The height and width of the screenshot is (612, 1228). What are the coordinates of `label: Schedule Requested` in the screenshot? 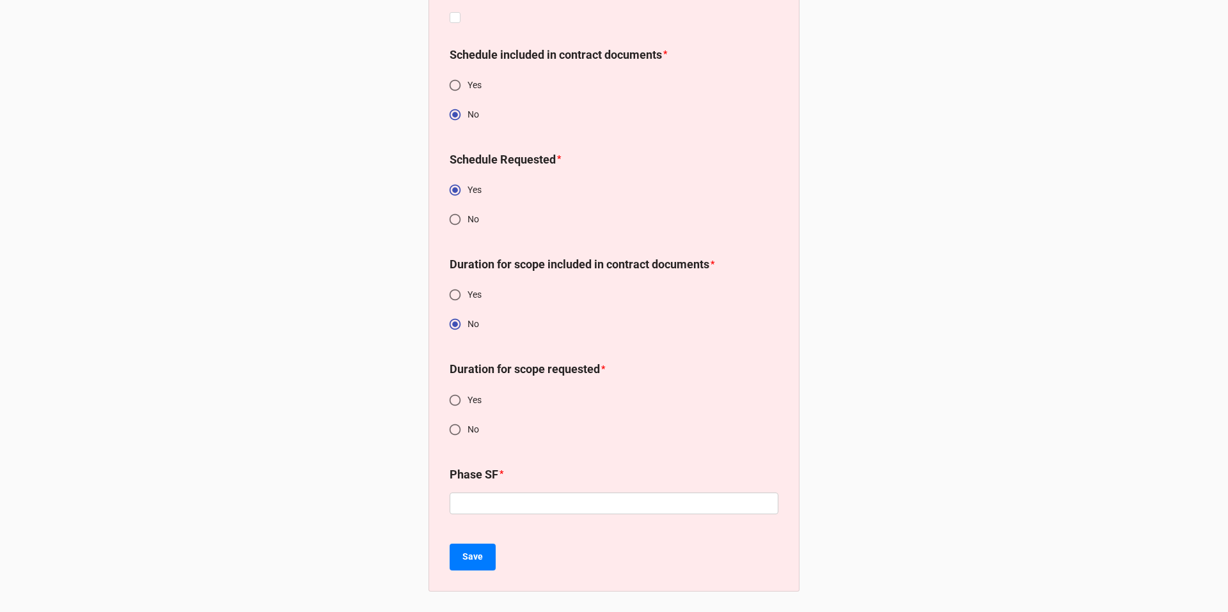 It's located at (503, 160).